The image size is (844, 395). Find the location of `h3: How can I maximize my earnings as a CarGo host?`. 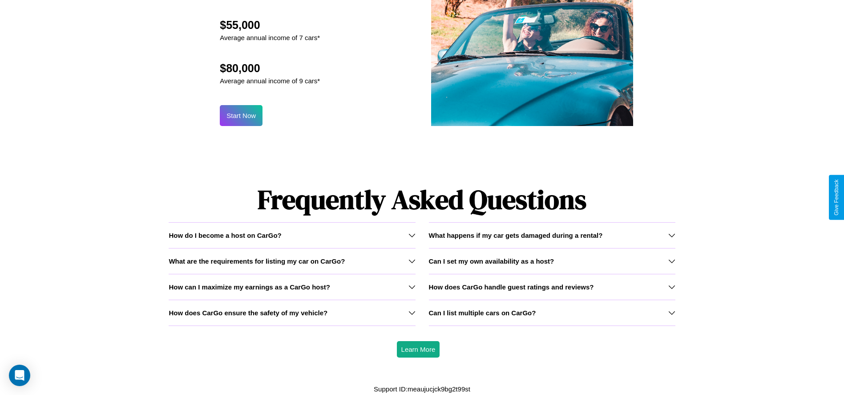

h3: How can I maximize my earnings as a CarGo host? is located at coordinates (249, 286).